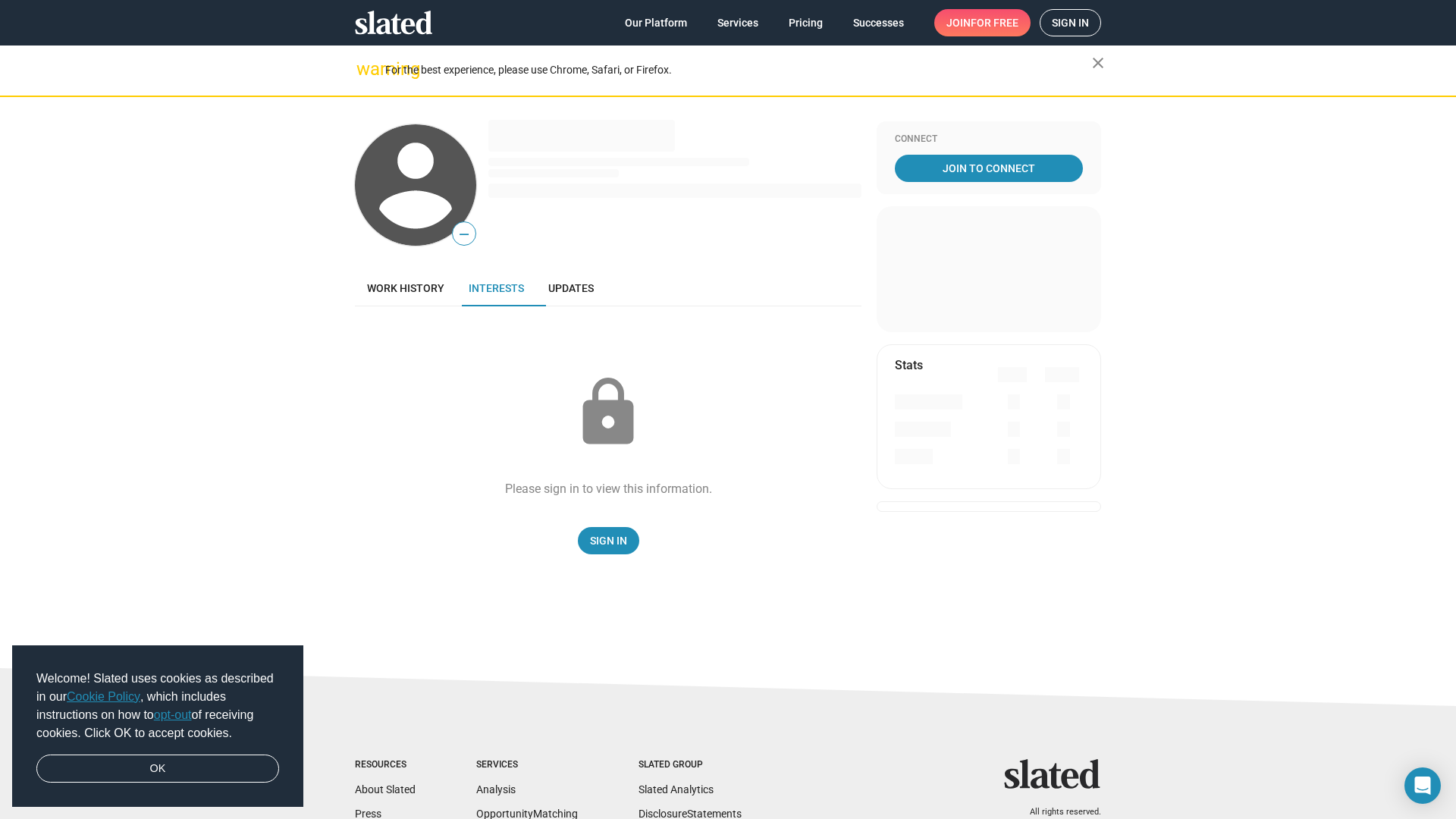 This screenshot has height=819, width=1456. I want to click on span: Work history, so click(405, 289).